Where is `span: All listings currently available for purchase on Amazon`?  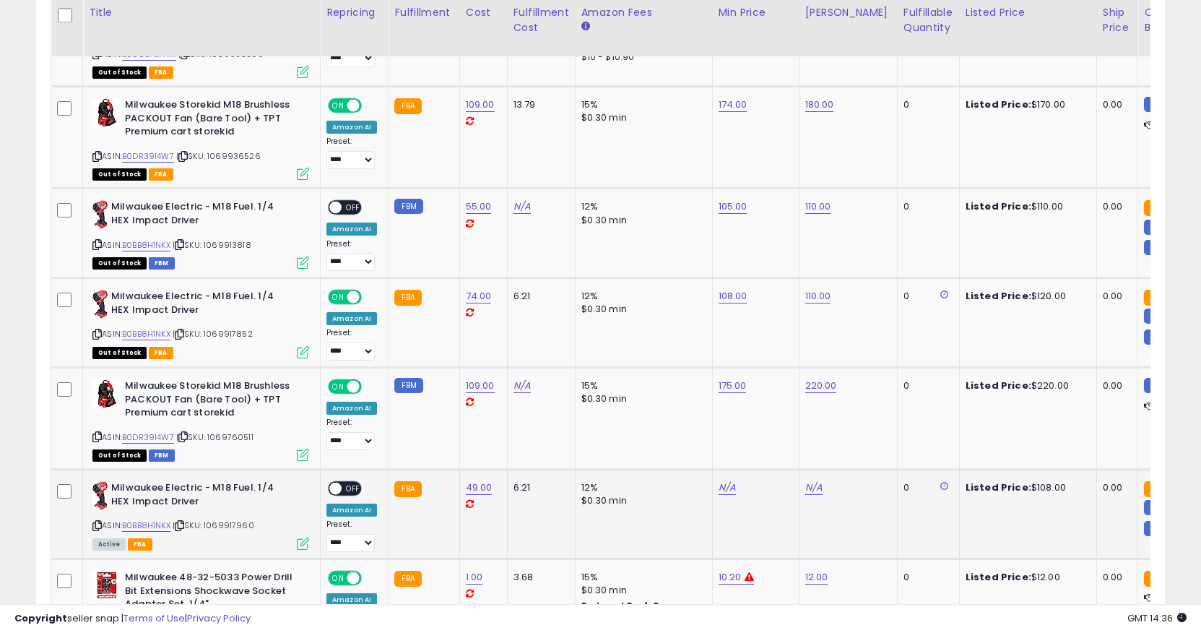
span: All listings currently available for purchase on Amazon is located at coordinates (109, 544).